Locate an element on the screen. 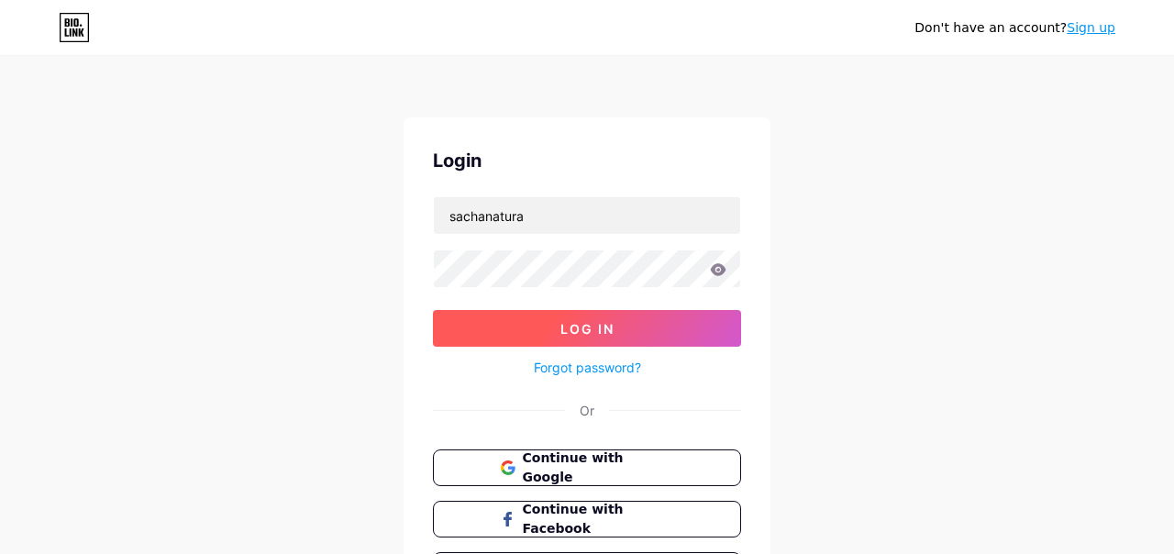 This screenshot has height=554, width=1174. button: Continue with Google is located at coordinates (587, 468).